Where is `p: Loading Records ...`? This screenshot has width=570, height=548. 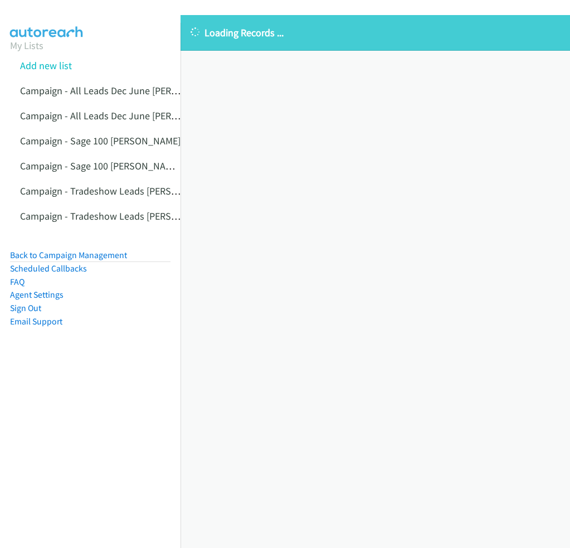 p: Loading Records ... is located at coordinates (375, 32).